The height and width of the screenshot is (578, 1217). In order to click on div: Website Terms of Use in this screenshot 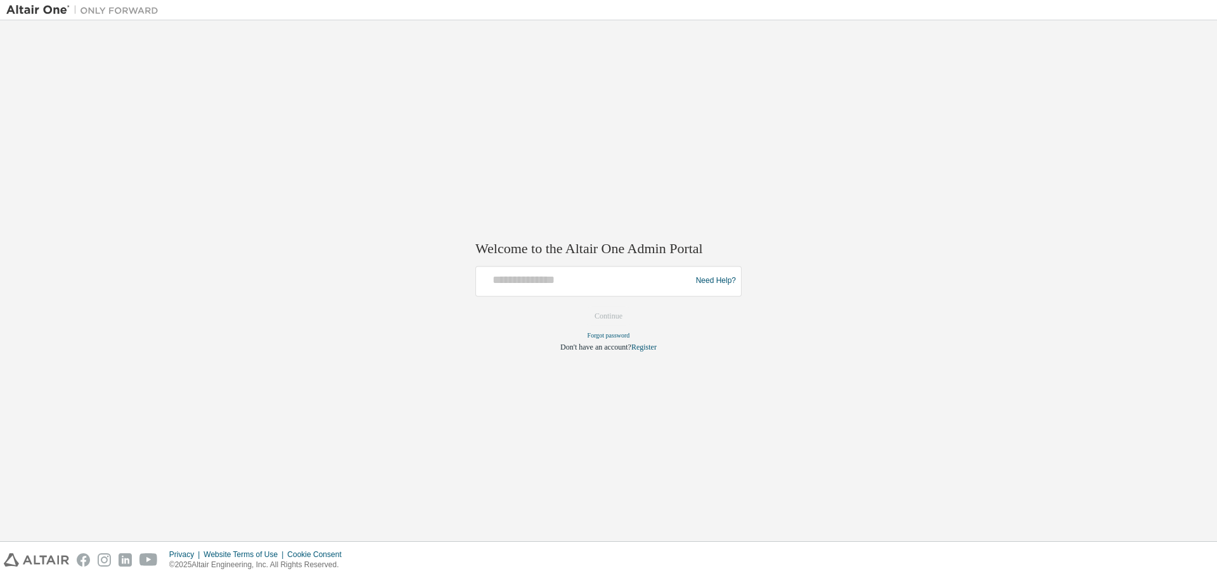, I will do `click(245, 554)`.